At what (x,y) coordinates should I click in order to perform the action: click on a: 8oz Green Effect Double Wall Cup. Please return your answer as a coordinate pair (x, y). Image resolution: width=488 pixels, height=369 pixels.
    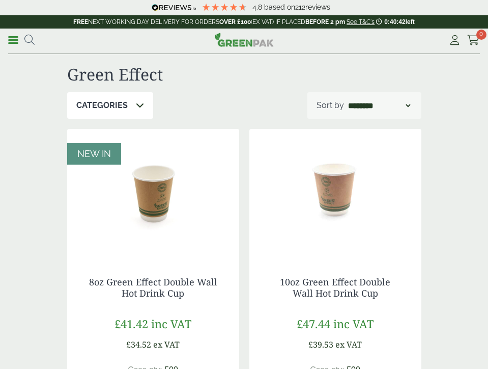
    Looking at the image, I should click on (153, 193).